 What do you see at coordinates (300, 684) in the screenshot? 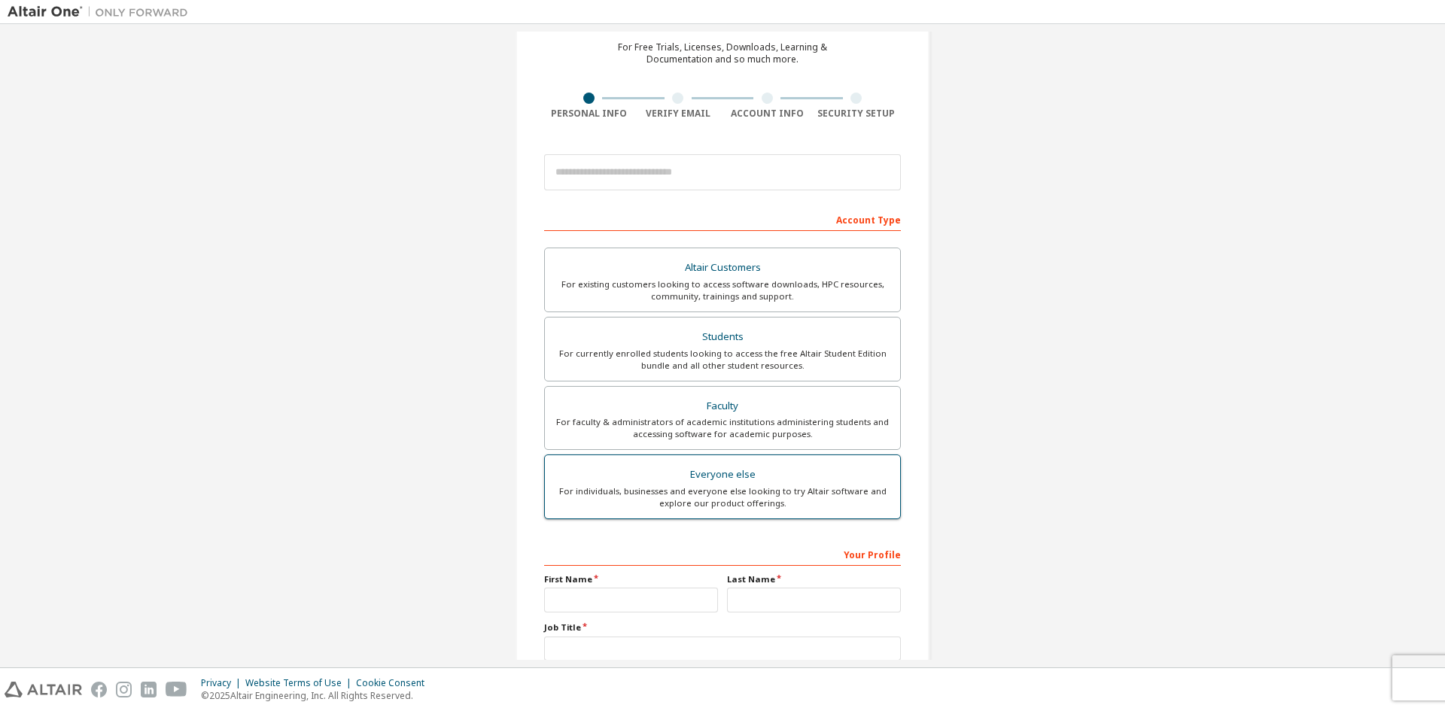
I see `div: Website Terms of Use` at bounding box center [300, 684].